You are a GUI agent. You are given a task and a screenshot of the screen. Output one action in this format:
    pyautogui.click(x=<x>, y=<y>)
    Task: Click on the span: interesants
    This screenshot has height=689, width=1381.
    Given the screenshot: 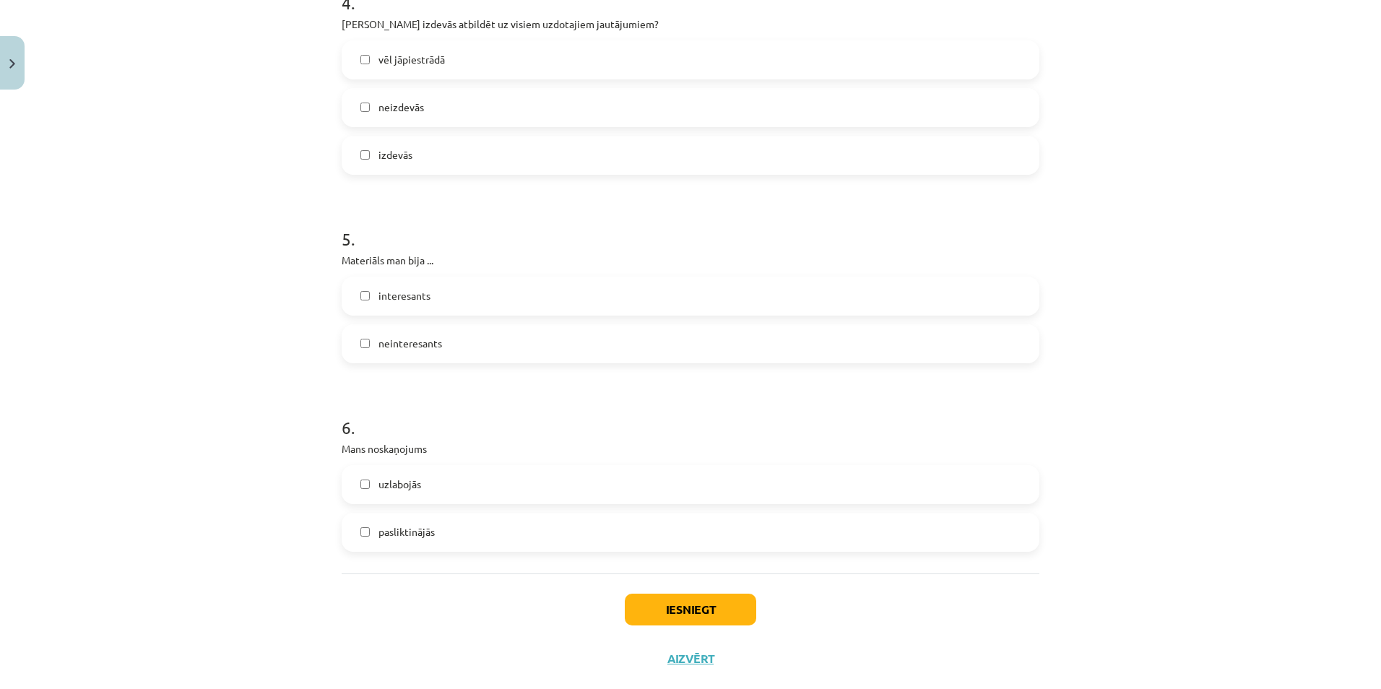 What is the action you would take?
    pyautogui.click(x=404, y=295)
    